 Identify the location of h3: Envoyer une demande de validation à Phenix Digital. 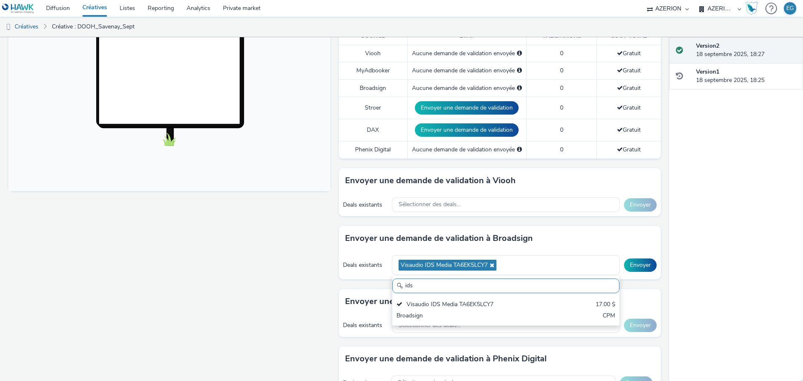
(446, 359).